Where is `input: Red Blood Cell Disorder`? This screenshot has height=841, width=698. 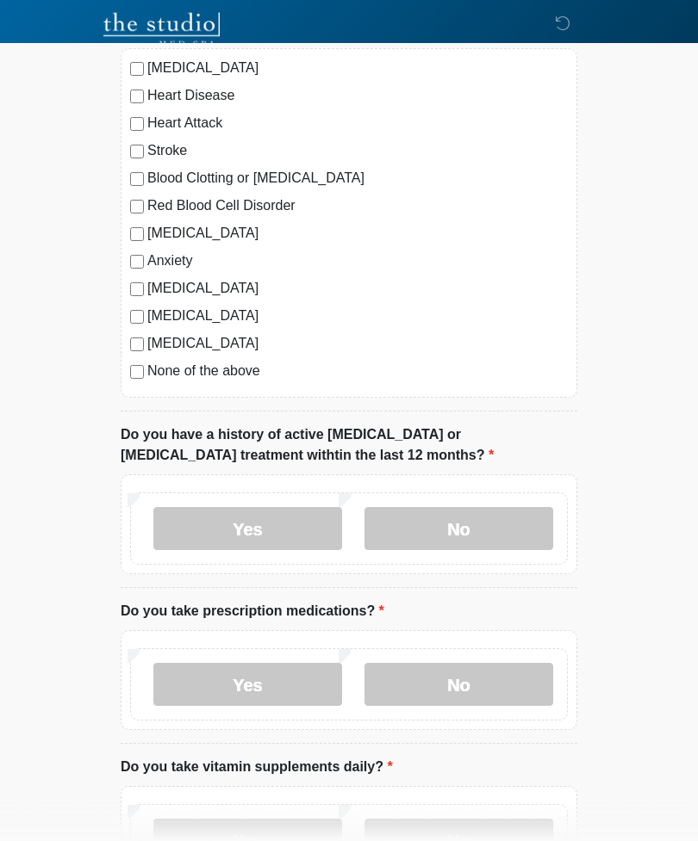 input: Red Blood Cell Disorder is located at coordinates (137, 208).